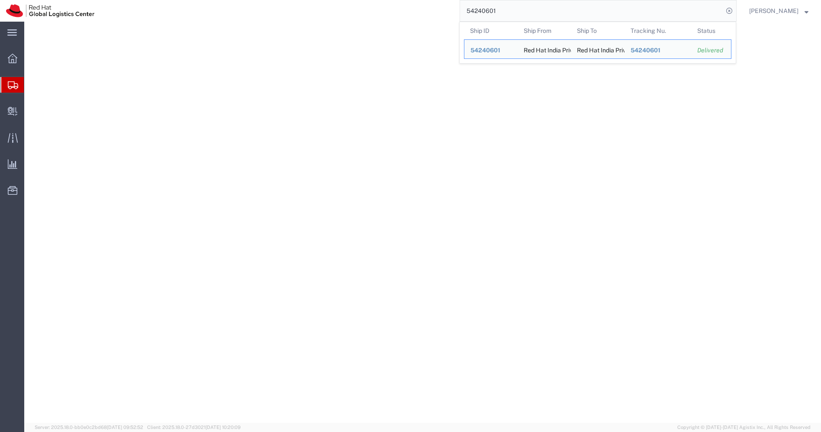  I want to click on img: logo, so click(50, 11).